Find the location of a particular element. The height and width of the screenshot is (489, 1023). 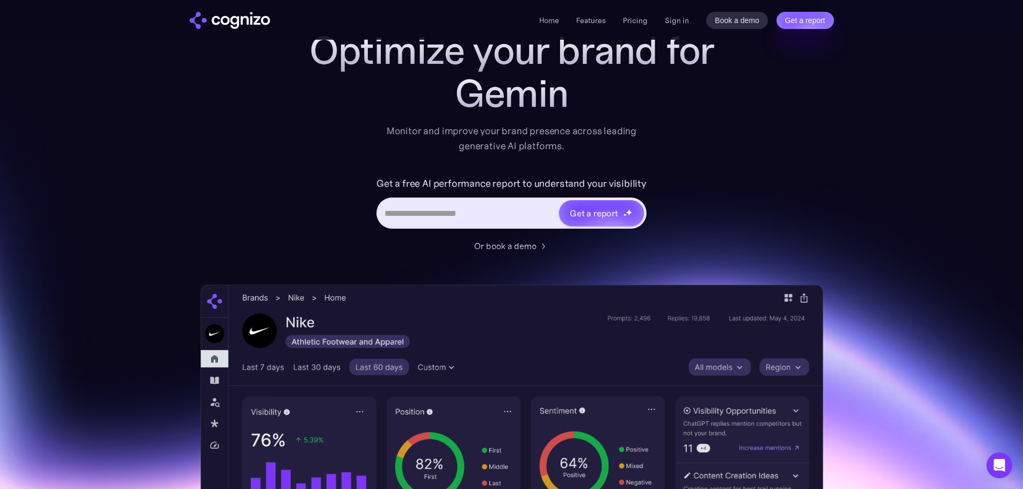

div: Gemin is located at coordinates (512, 93).